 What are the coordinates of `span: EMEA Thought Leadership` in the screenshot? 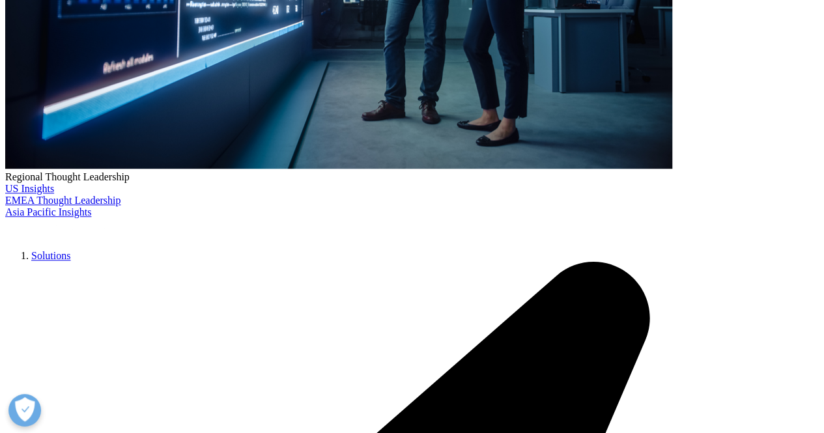 It's located at (63, 200).